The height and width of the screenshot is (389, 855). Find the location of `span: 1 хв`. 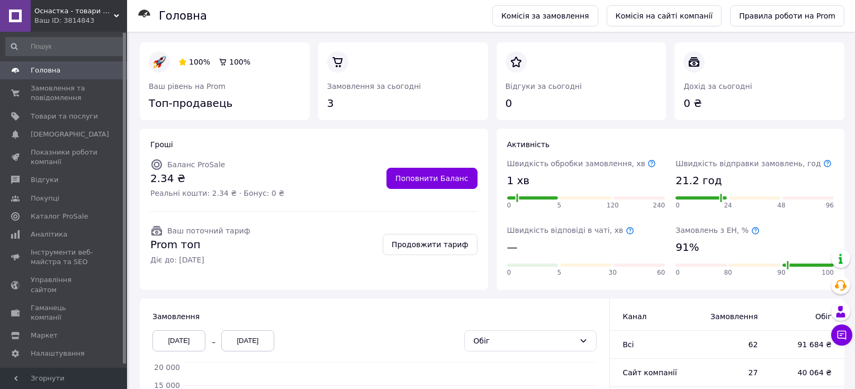

span: 1 хв is located at coordinates (518, 181).